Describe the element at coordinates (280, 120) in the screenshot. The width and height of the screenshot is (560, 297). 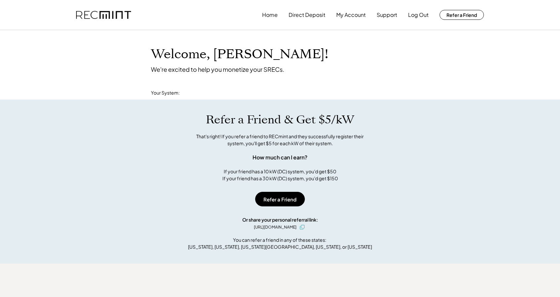
I see `h1: Refer a Friend & Get $5/kW` at that location.